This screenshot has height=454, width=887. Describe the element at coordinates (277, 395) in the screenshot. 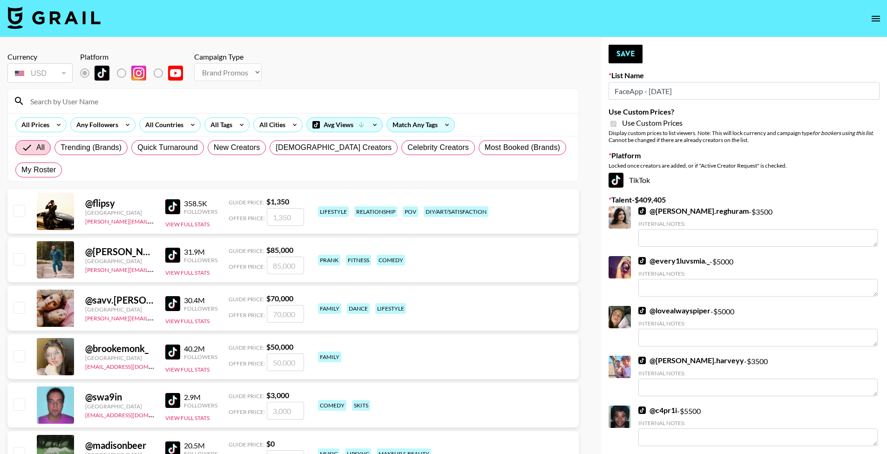

I see `strong: $ 3,000` at that location.